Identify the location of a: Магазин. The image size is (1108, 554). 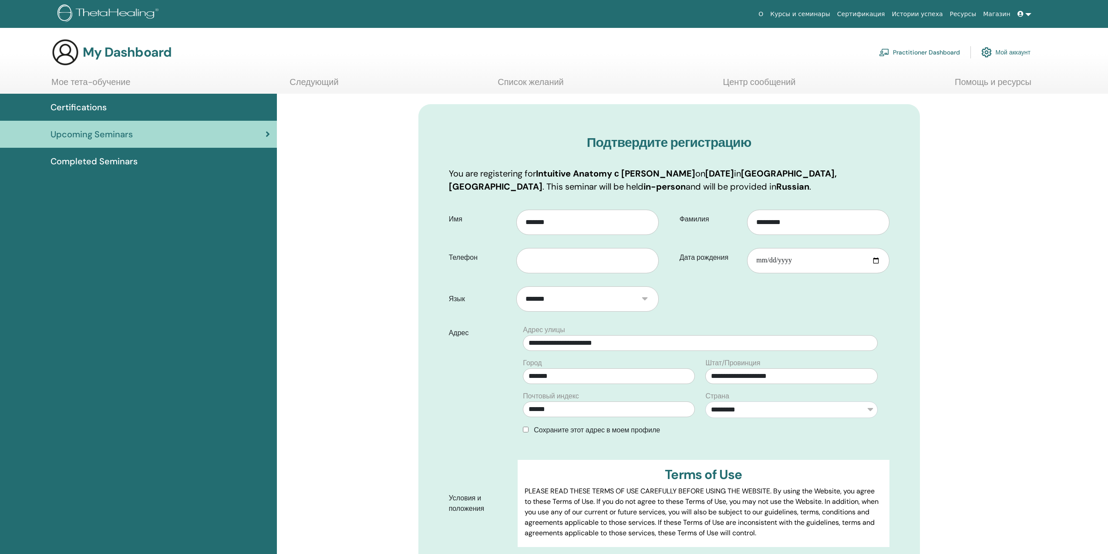
(997, 14).